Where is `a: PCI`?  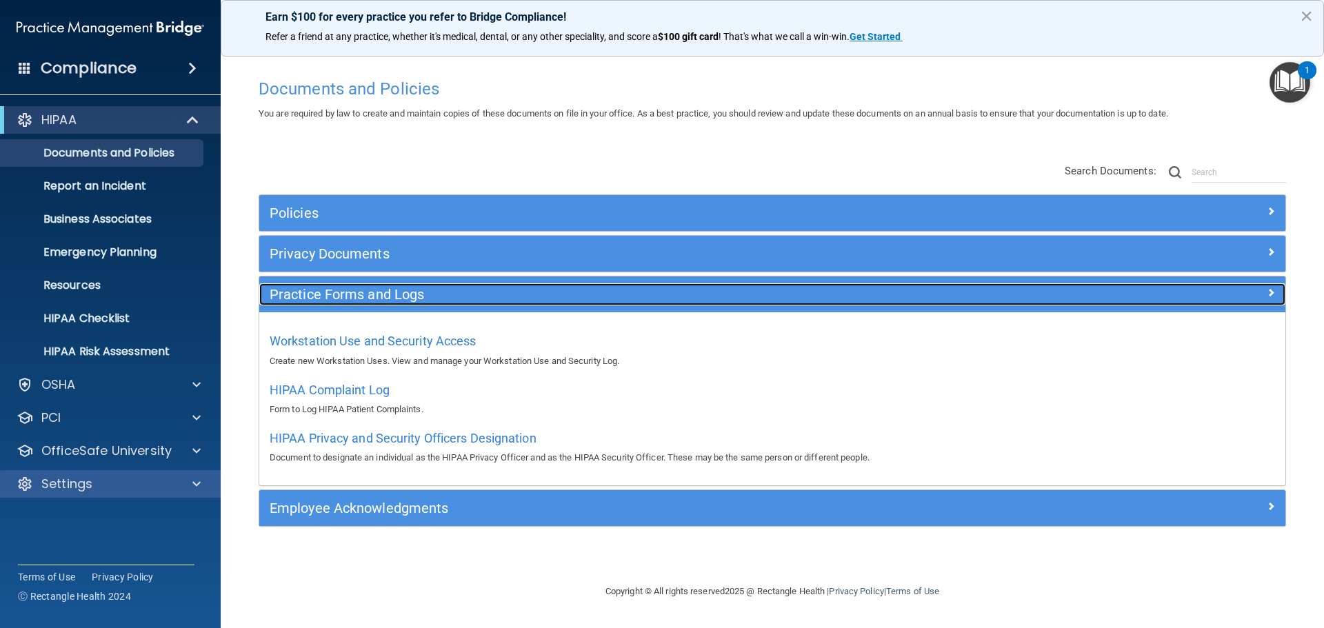
a: PCI is located at coordinates (108, 418).